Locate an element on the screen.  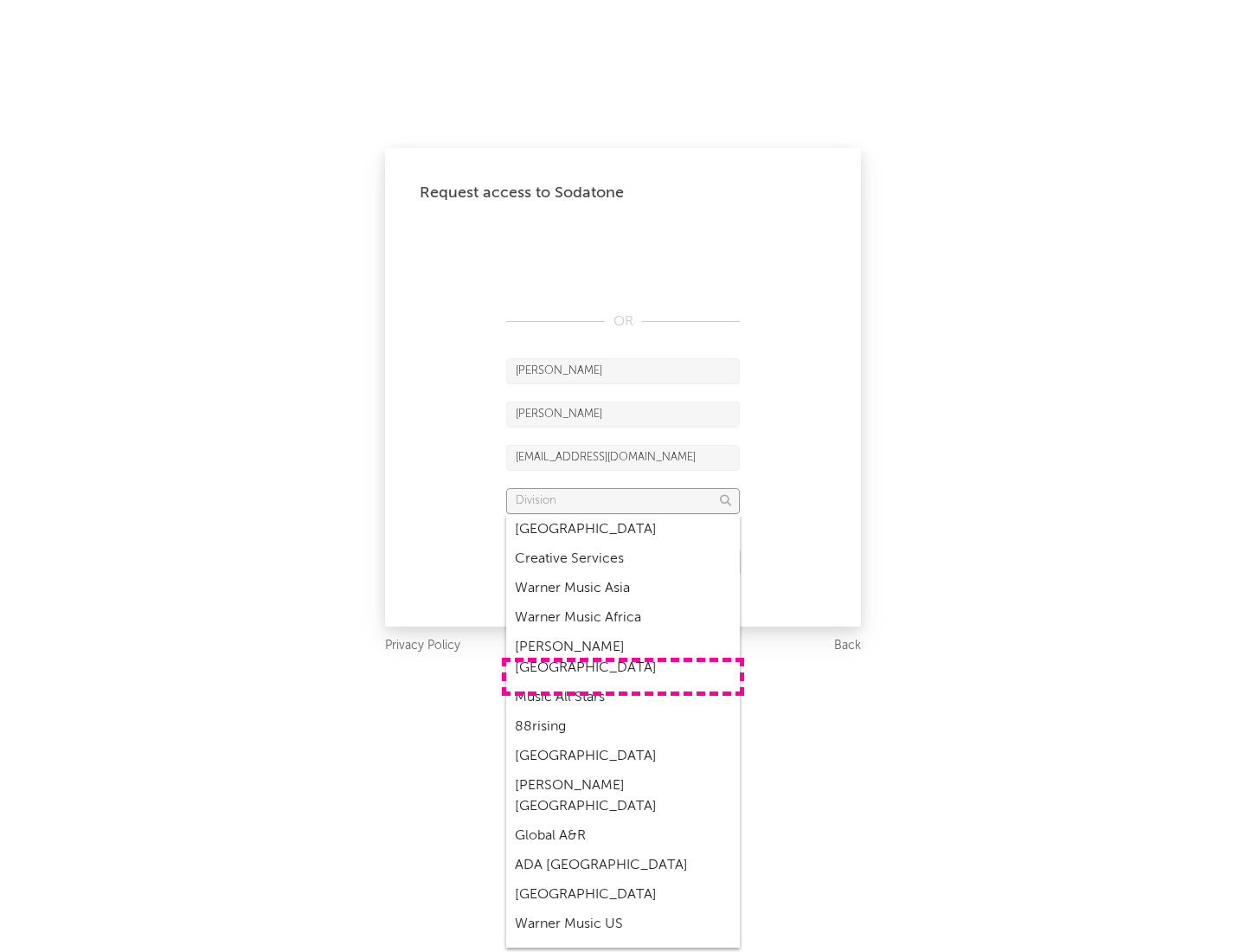
div: OR is located at coordinates (623, 322).